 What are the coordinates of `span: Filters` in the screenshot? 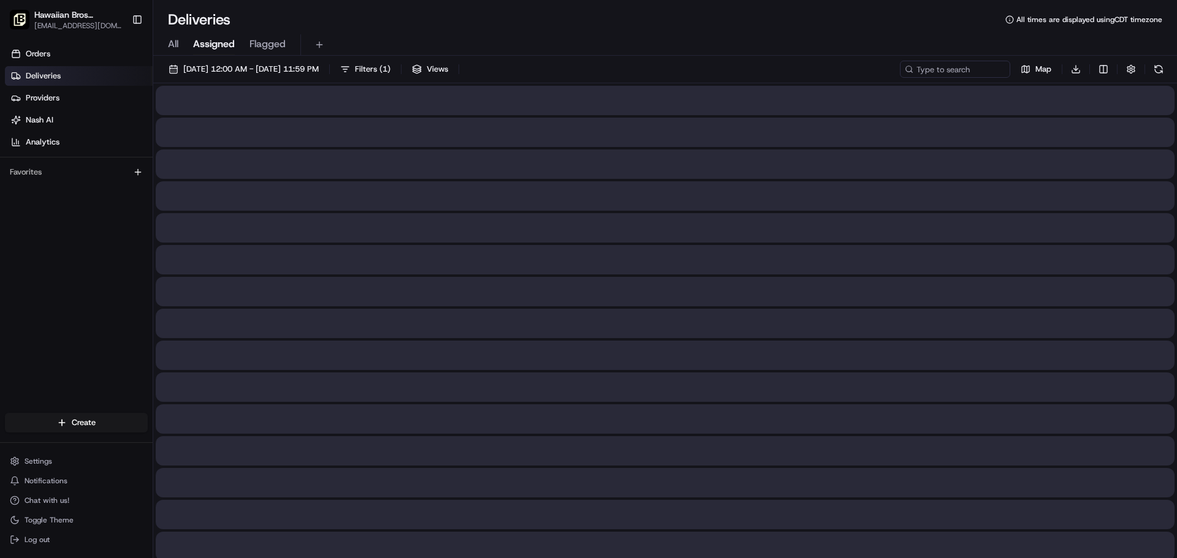 It's located at (373, 69).